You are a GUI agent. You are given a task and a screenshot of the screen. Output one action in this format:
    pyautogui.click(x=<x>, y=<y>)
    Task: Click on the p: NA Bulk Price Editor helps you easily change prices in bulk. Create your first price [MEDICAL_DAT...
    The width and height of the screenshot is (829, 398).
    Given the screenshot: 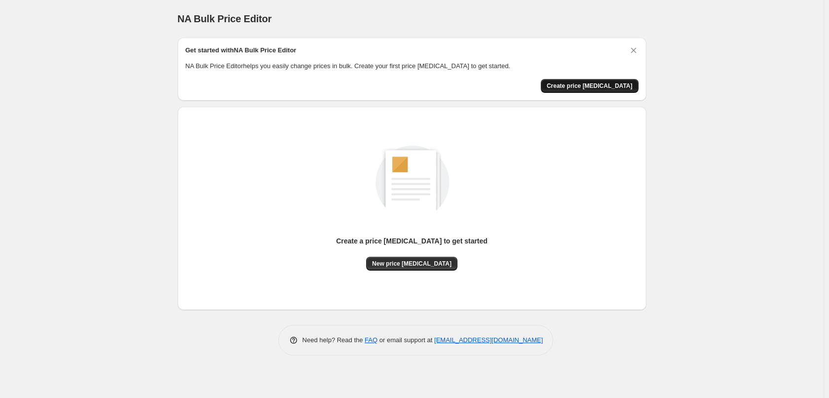 What is the action you would take?
    pyautogui.click(x=412, y=66)
    